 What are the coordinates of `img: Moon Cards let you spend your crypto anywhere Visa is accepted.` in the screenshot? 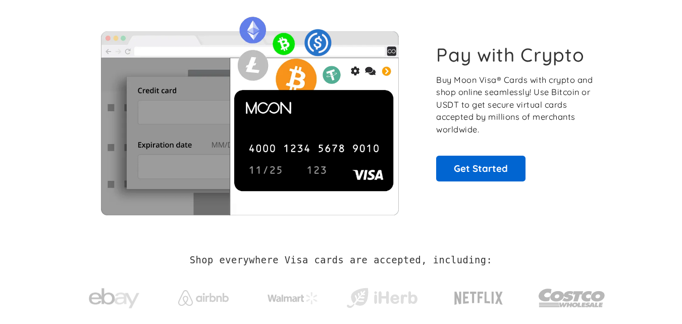 It's located at (249, 112).